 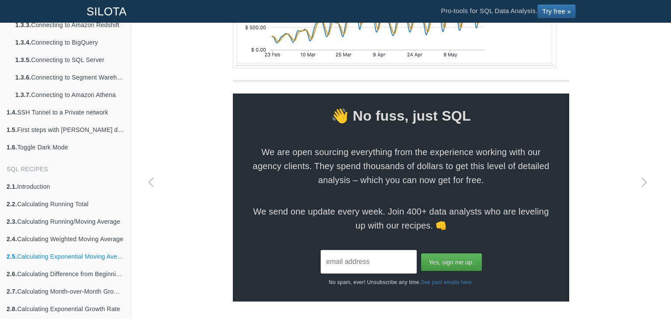 What do you see at coordinates (12, 130) in the screenshot?
I see `b: 1.5.` at bounding box center [12, 130].